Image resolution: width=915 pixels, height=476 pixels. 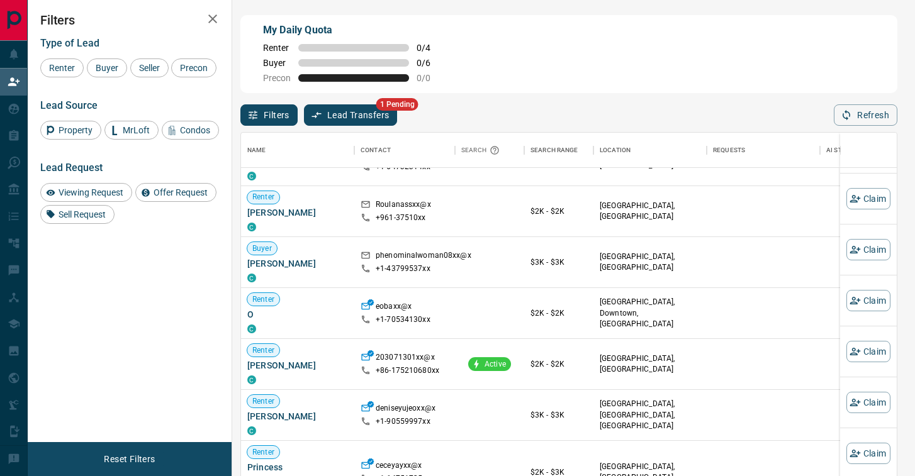 What do you see at coordinates (430, 63) in the screenshot?
I see `span: 0 / 6` at bounding box center [430, 63].